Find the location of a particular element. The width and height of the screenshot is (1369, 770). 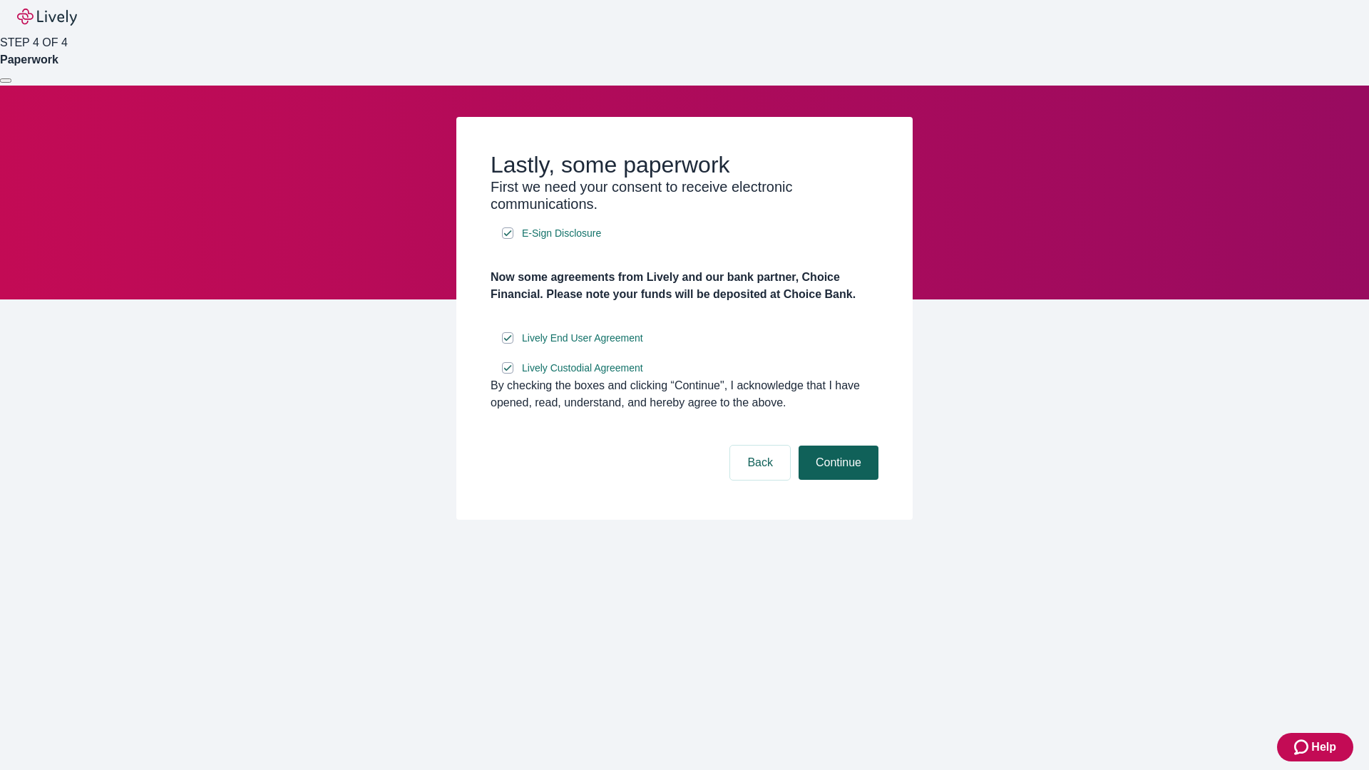

button: Back is located at coordinates (760, 463).